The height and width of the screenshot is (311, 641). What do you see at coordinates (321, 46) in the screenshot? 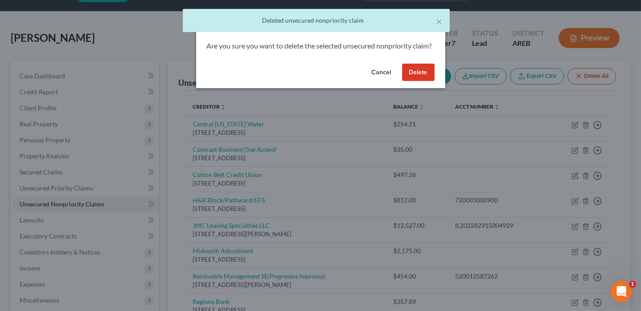
I see `p: Are you sure you want to delete the selected unsecured nonpriority claim?` at bounding box center [321, 46].